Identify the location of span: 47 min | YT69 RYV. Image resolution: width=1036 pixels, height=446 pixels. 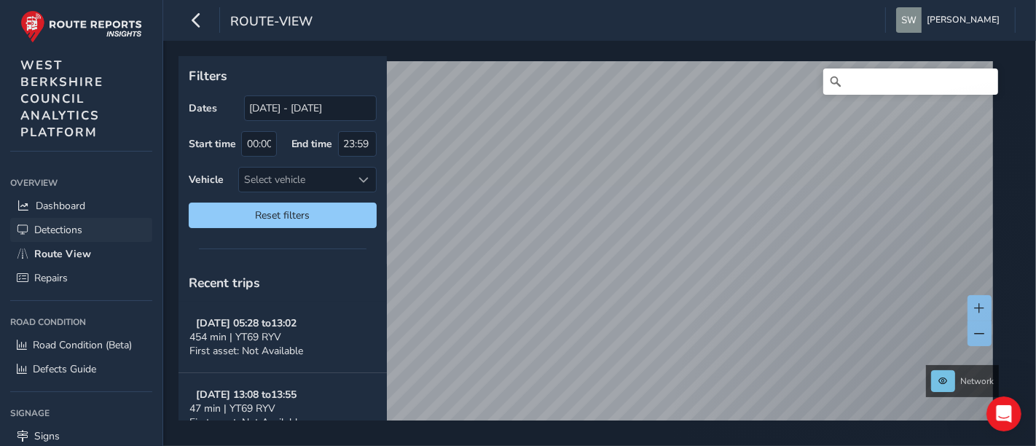
(232, 408).